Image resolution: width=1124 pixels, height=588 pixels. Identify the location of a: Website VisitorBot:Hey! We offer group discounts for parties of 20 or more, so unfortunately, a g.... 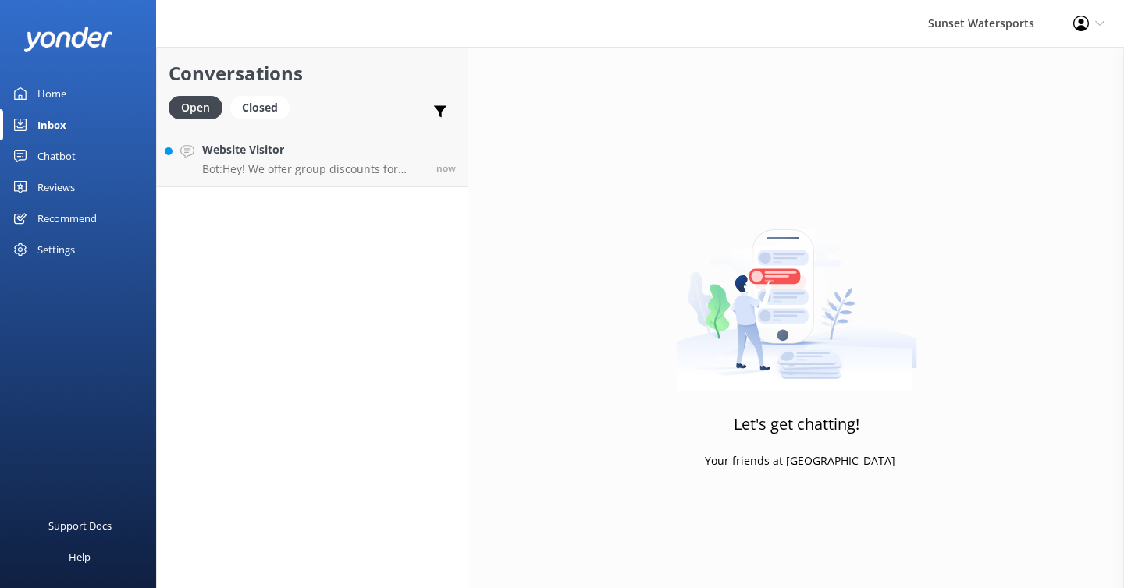
(312, 158).